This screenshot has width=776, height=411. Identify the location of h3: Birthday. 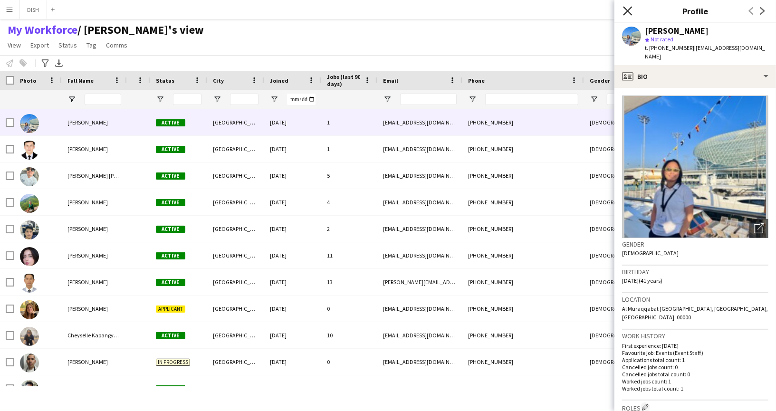
(695, 272).